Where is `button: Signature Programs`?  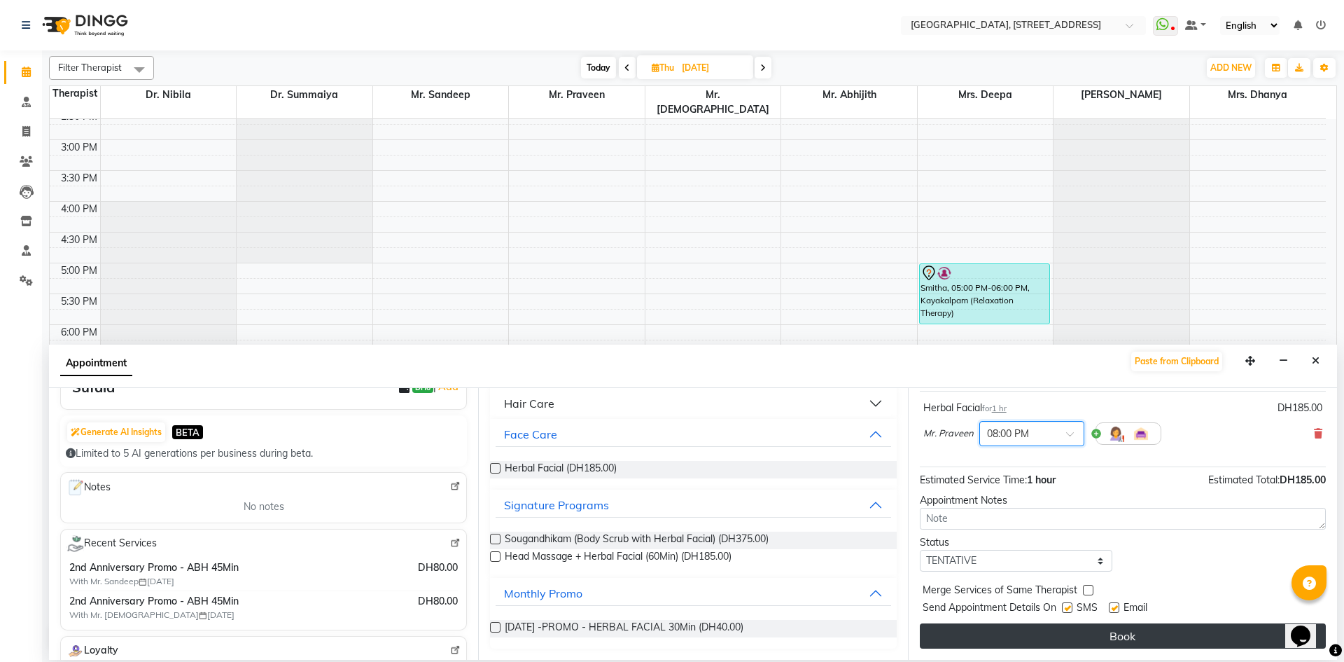
button: Signature Programs is located at coordinates (693, 505).